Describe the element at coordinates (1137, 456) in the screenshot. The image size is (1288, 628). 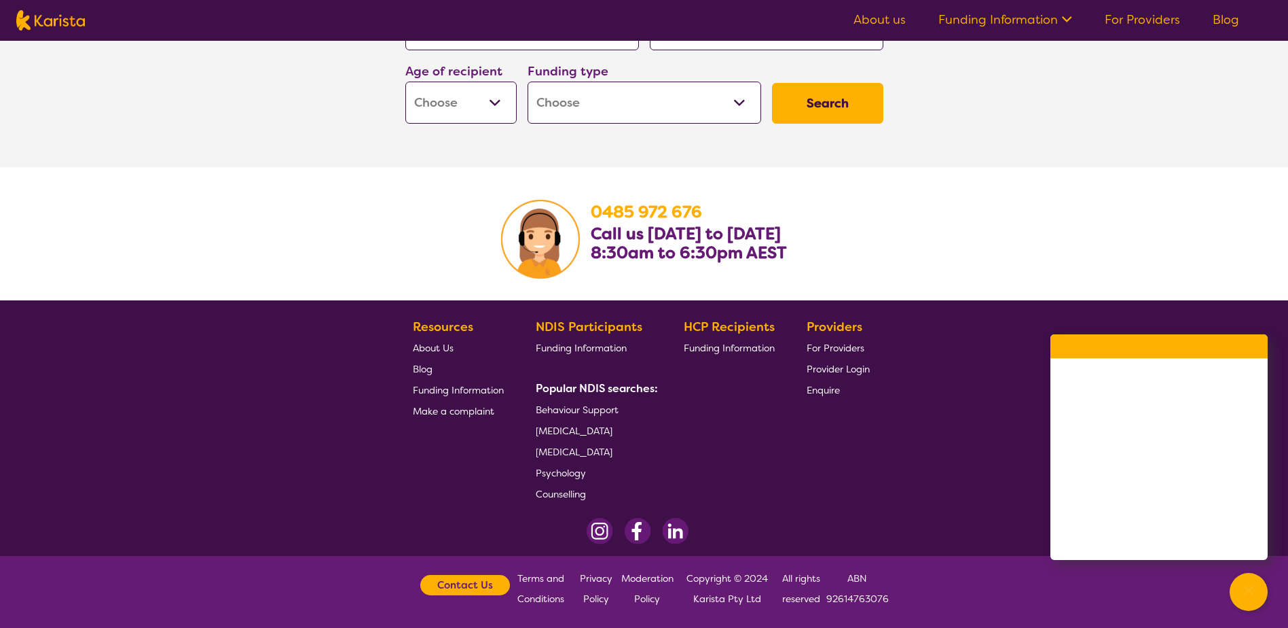
I see `span: Live Chat` at that location.